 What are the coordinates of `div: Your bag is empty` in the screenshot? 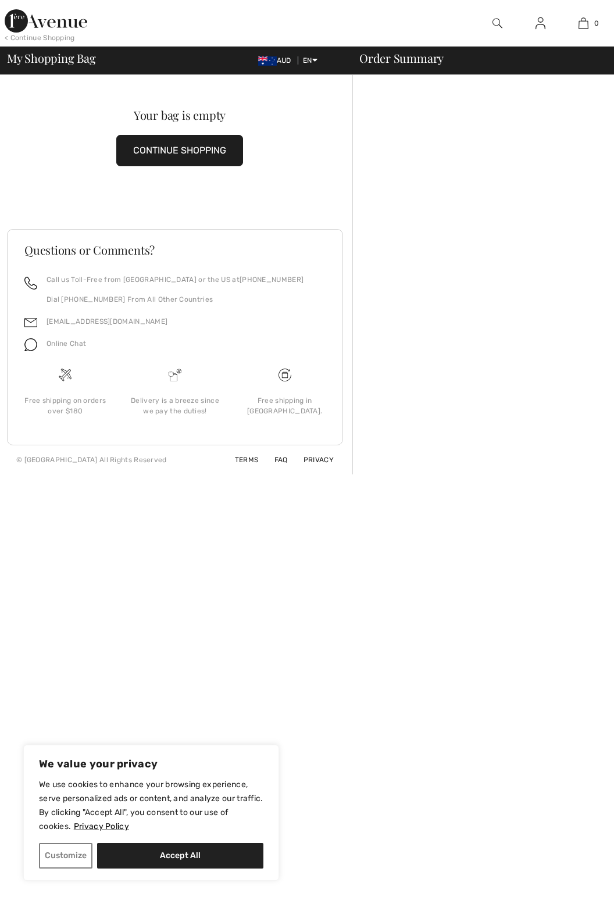 It's located at (180, 115).